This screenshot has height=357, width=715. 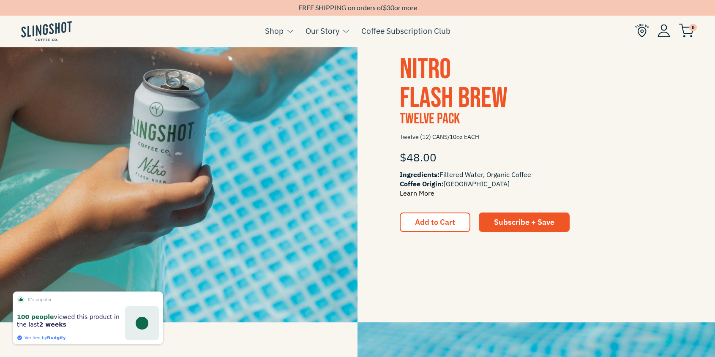 I want to click on img: Account, so click(x=664, y=30).